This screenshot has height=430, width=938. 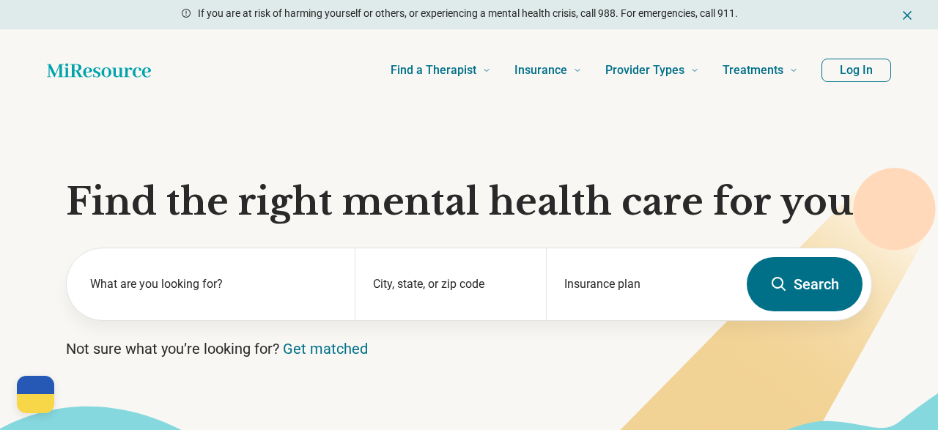 What do you see at coordinates (548, 70) in the screenshot?
I see `a: Insurance` at bounding box center [548, 70].